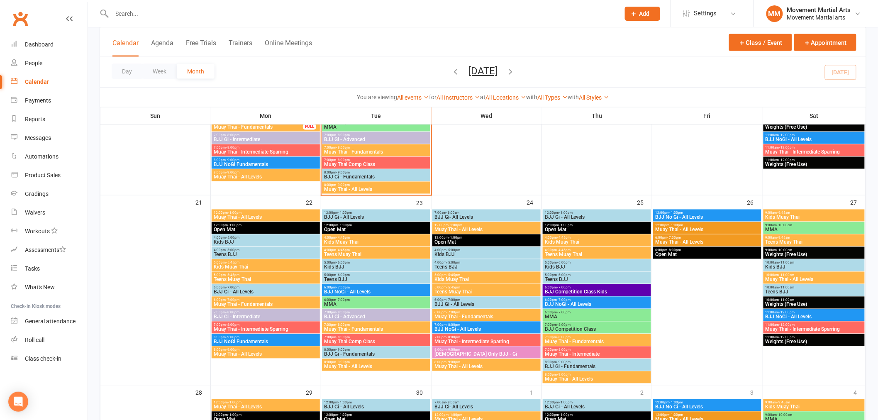 This screenshot has height=420, width=878. Describe the element at coordinates (162, 48) in the screenshot. I see `button: Agenda` at that location.